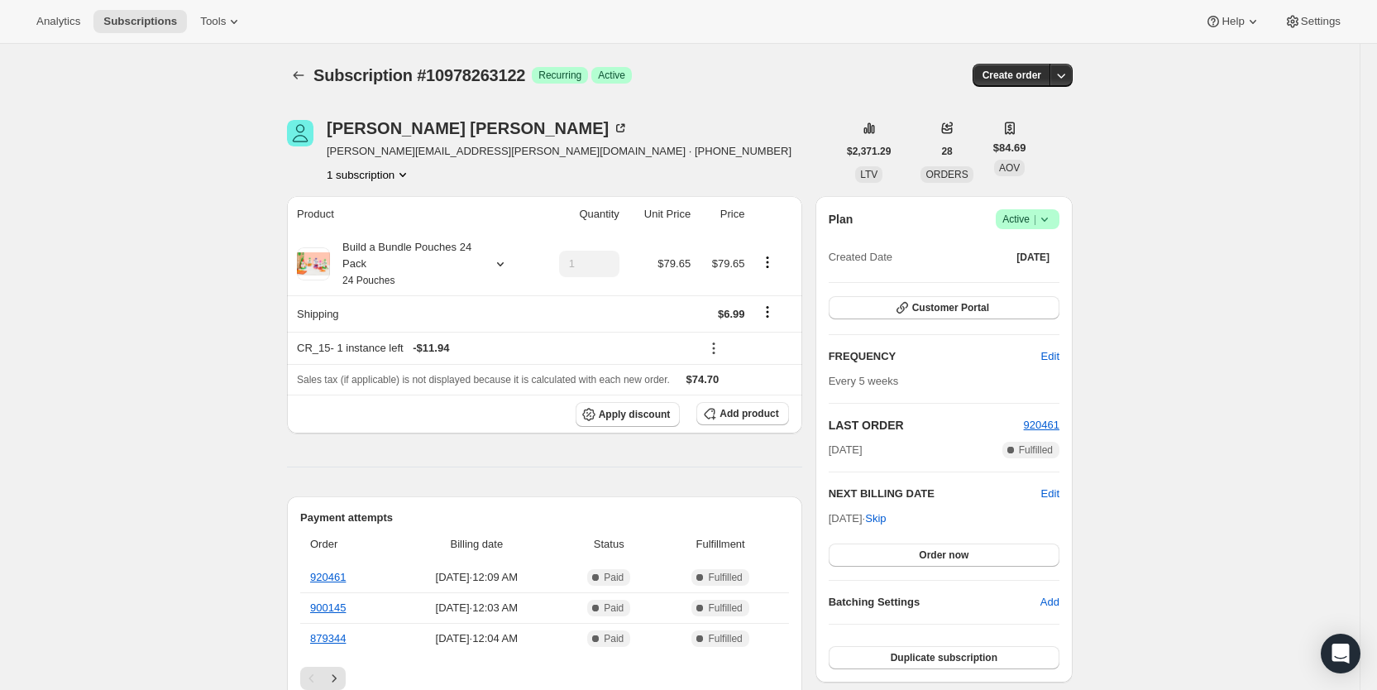  Describe the element at coordinates (1232, 22) in the screenshot. I see `span: Help` at that location.